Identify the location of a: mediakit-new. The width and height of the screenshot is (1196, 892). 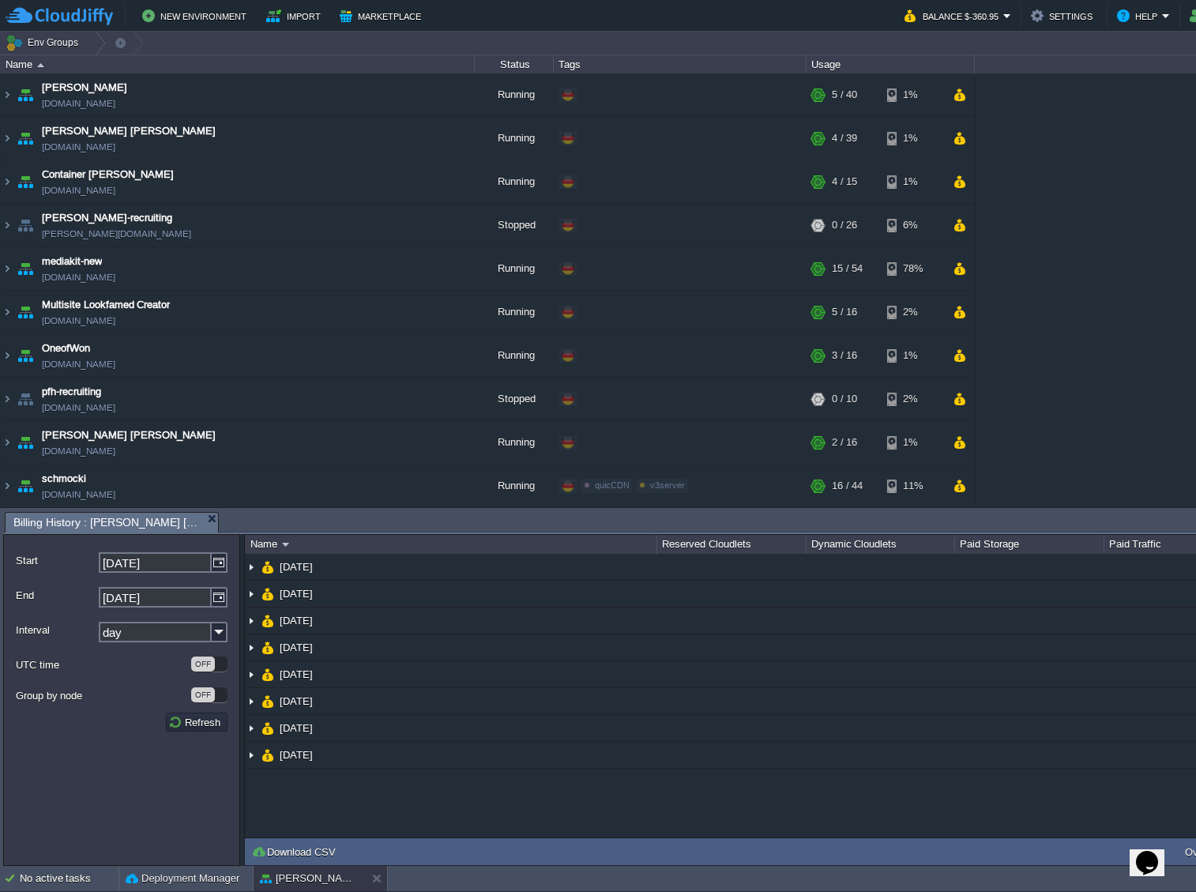
(72, 262).